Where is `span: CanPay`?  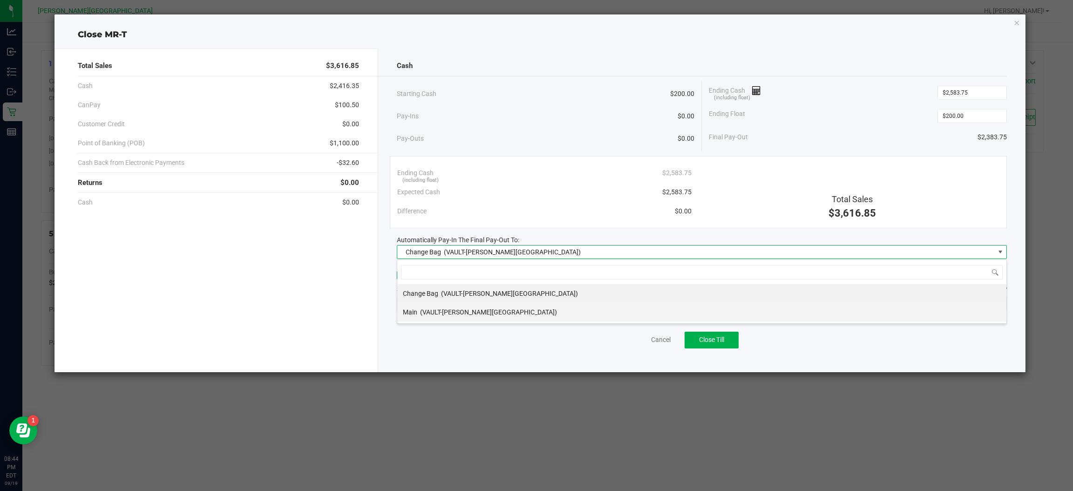
span: CanPay is located at coordinates (89, 105).